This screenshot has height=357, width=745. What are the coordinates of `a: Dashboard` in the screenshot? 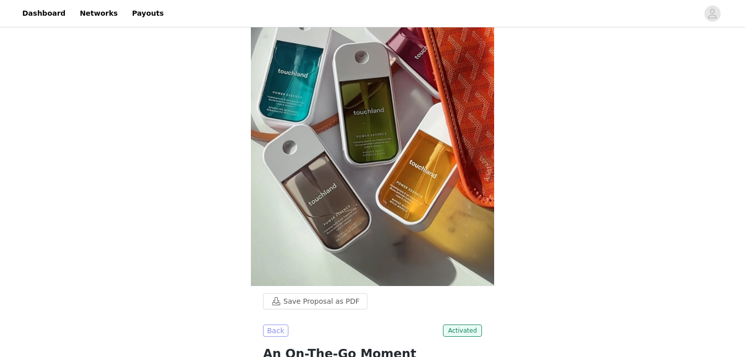 It's located at (44, 13).